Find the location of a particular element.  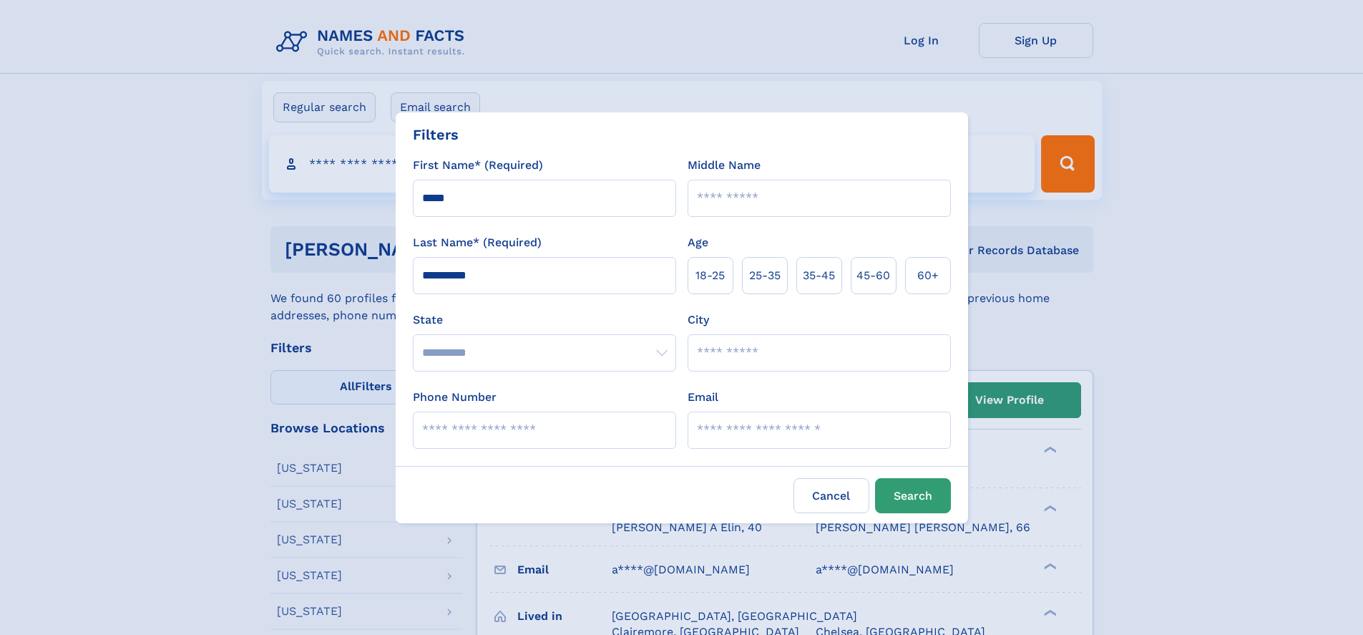

button: Search is located at coordinates (913, 495).